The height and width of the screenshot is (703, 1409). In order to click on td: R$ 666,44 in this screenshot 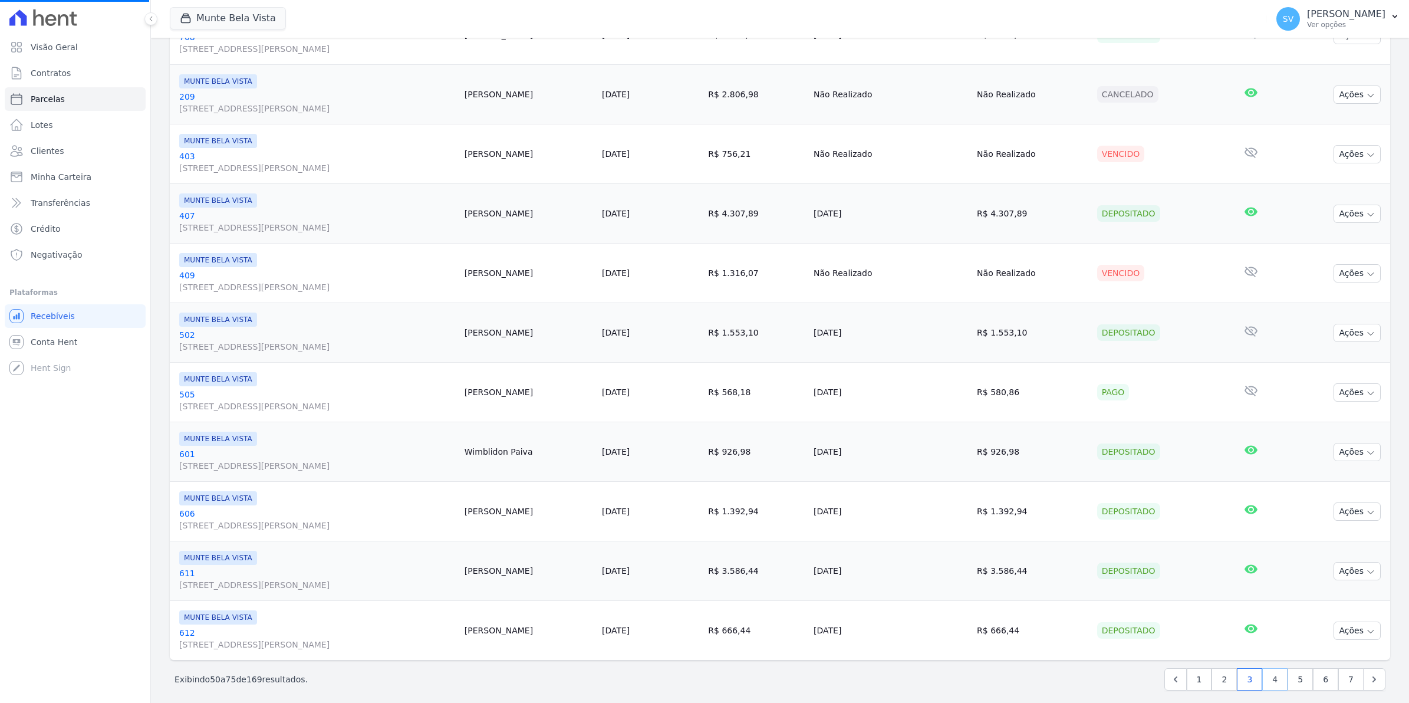, I will do `click(756, 630)`.